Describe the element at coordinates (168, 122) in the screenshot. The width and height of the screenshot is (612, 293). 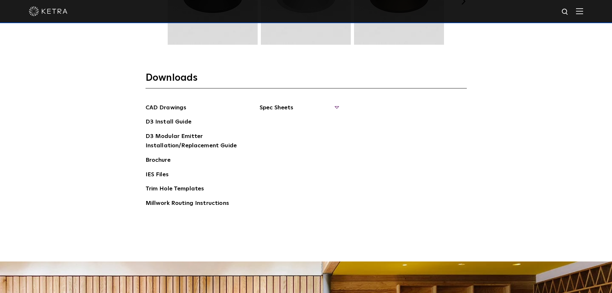
I see `a: D3 Install Guide` at that location.